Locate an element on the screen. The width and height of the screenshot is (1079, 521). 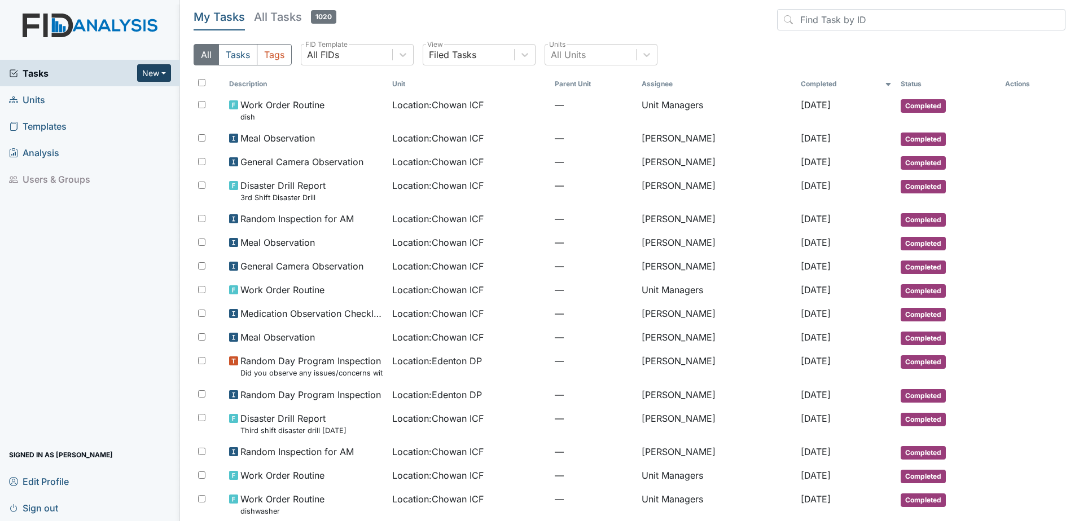
span: Work Order Routine dishwasher is located at coordinates (282, 504).